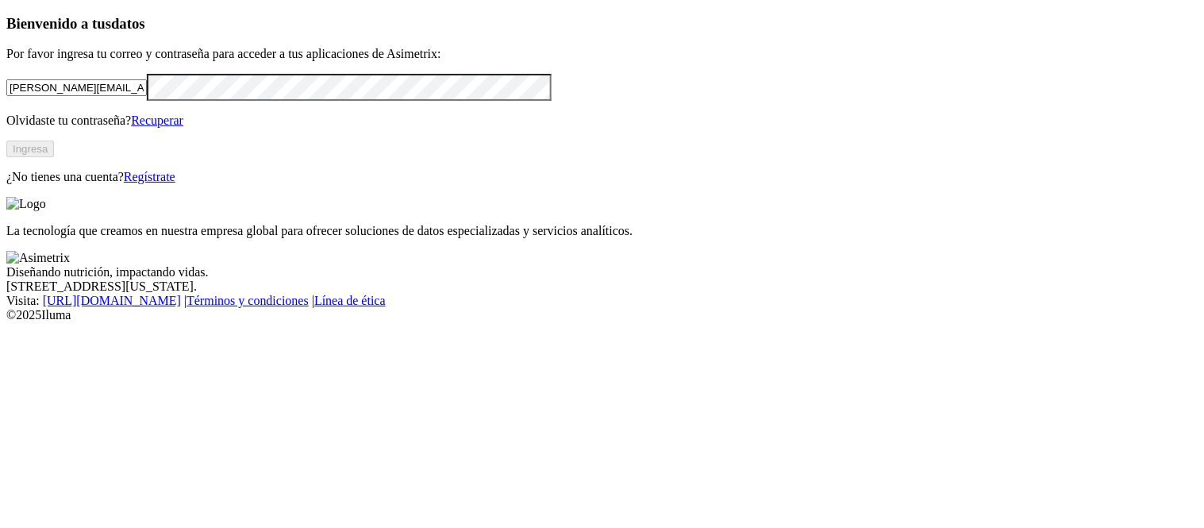  Describe the element at coordinates (26, 204) in the screenshot. I see `img: Logo` at that location.